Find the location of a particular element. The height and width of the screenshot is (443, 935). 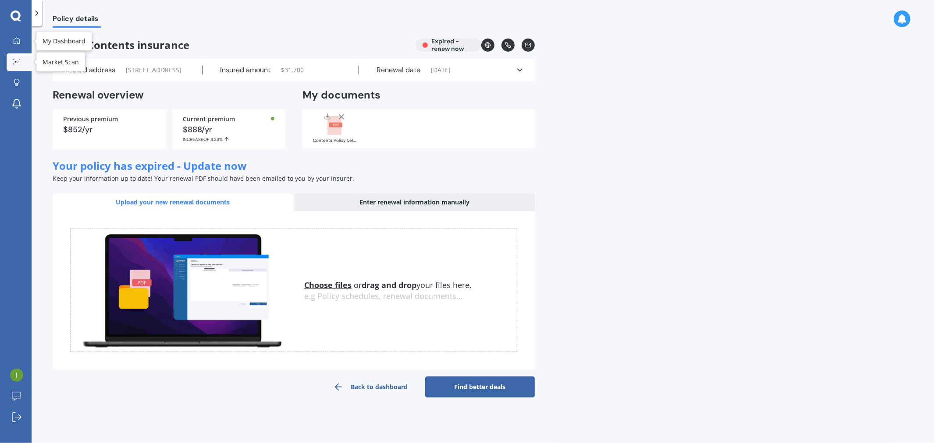

img: upload.de96410c8ce839c3fdd5.gif is located at coordinates (182, 291).